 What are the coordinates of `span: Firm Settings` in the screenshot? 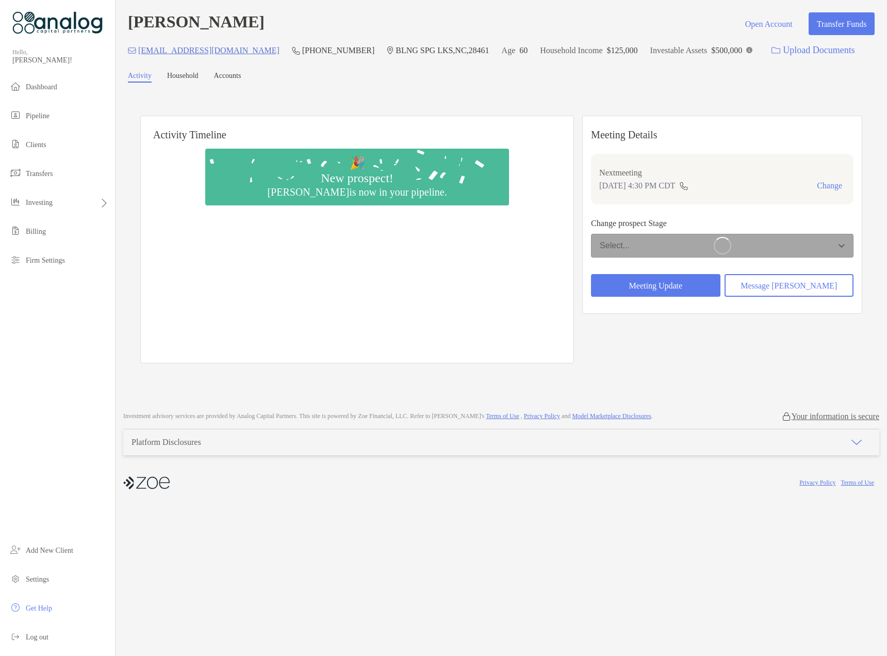 It's located at (45, 260).